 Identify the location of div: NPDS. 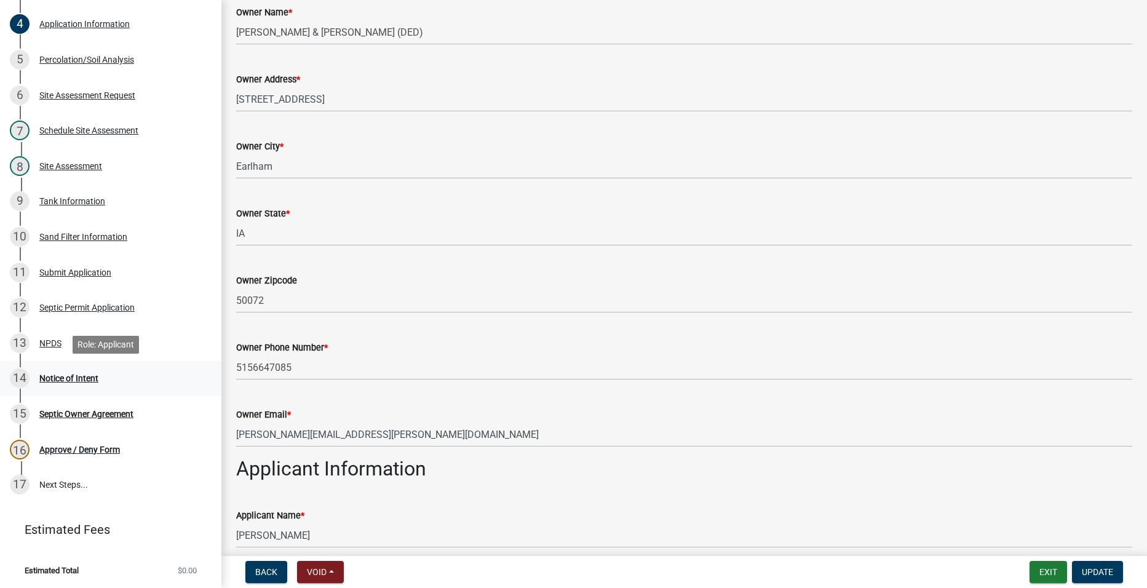
(50, 343).